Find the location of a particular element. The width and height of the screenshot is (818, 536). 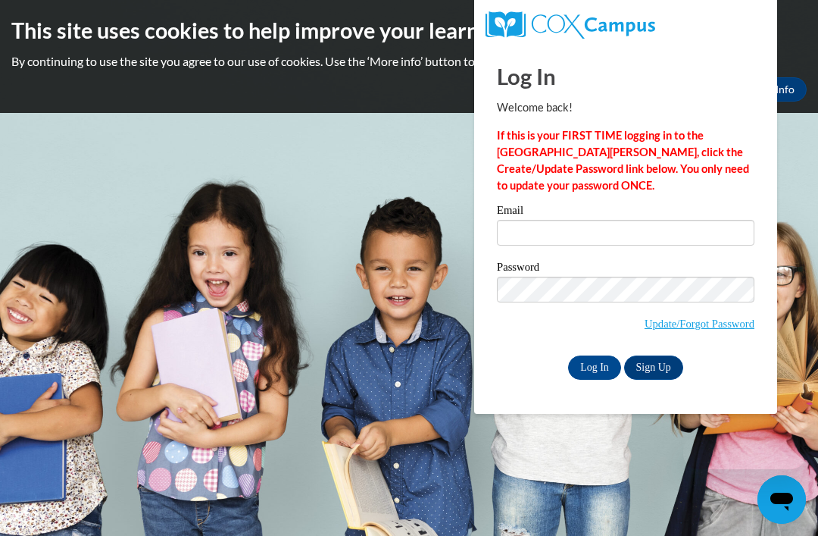

img: COX Campus is located at coordinates (570, 25).